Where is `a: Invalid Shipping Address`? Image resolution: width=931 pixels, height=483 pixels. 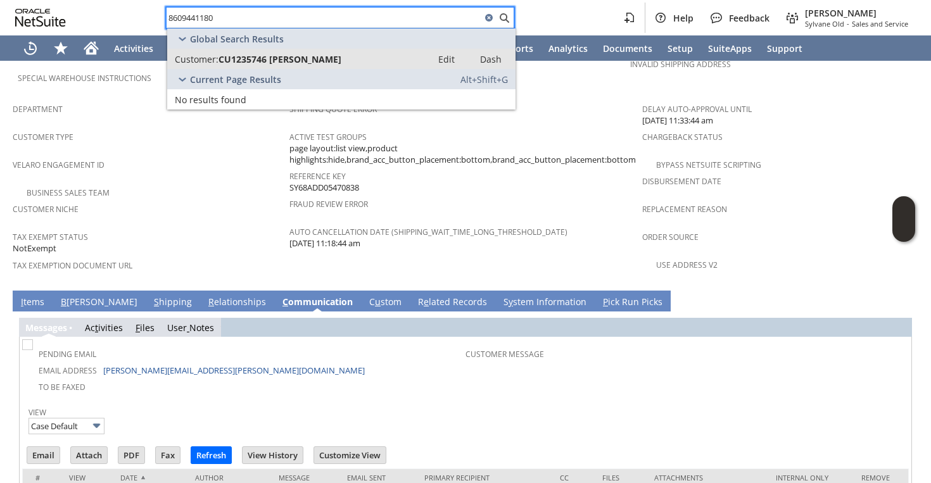
a: Invalid Shipping Address is located at coordinates (680, 64).